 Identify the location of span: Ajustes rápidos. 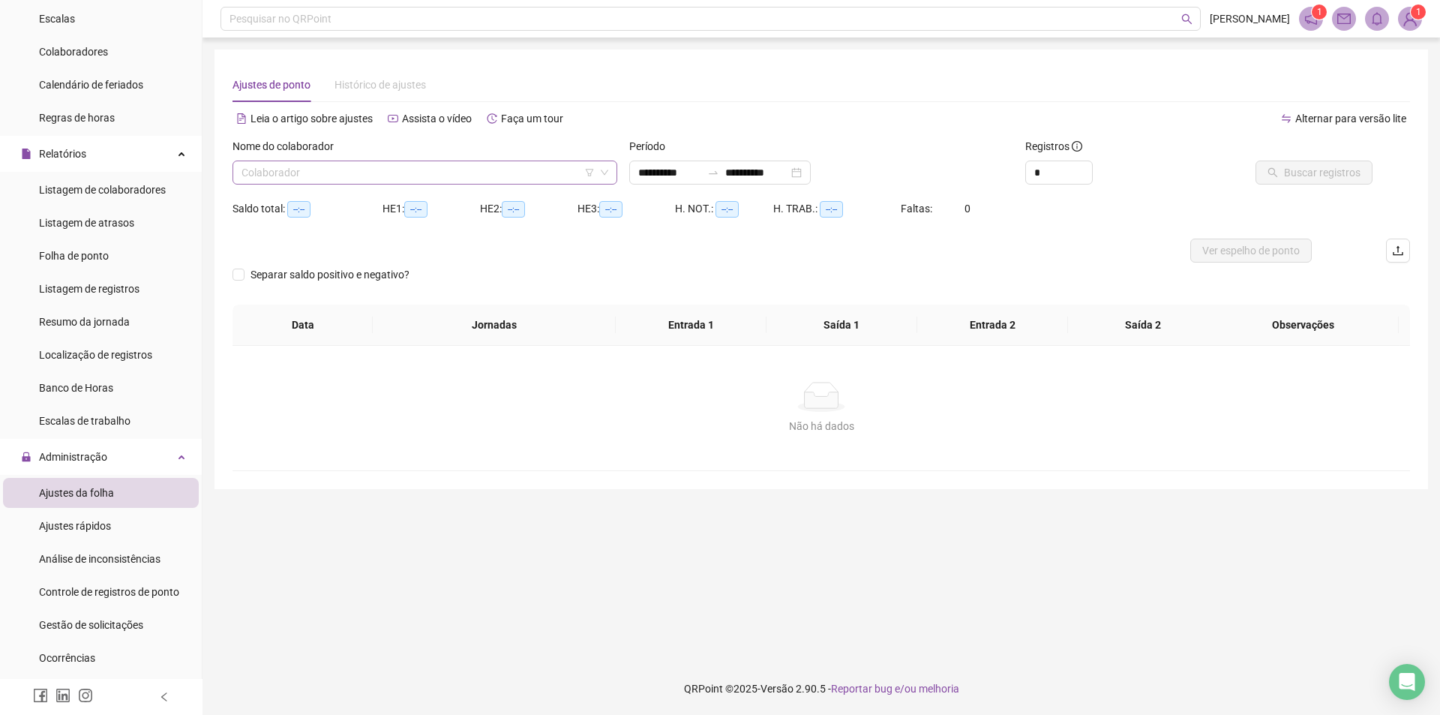
(75, 526).